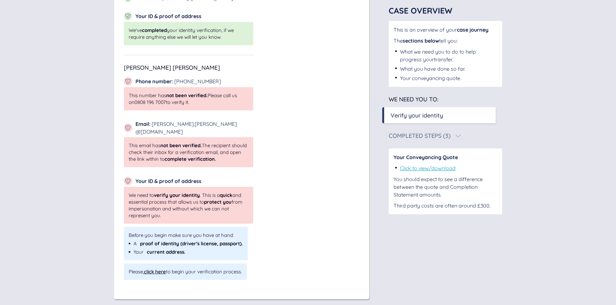 The image size is (616, 305). Describe the element at coordinates (445, 206) in the screenshot. I see `div: Third party costs are often around £300.` at that location.